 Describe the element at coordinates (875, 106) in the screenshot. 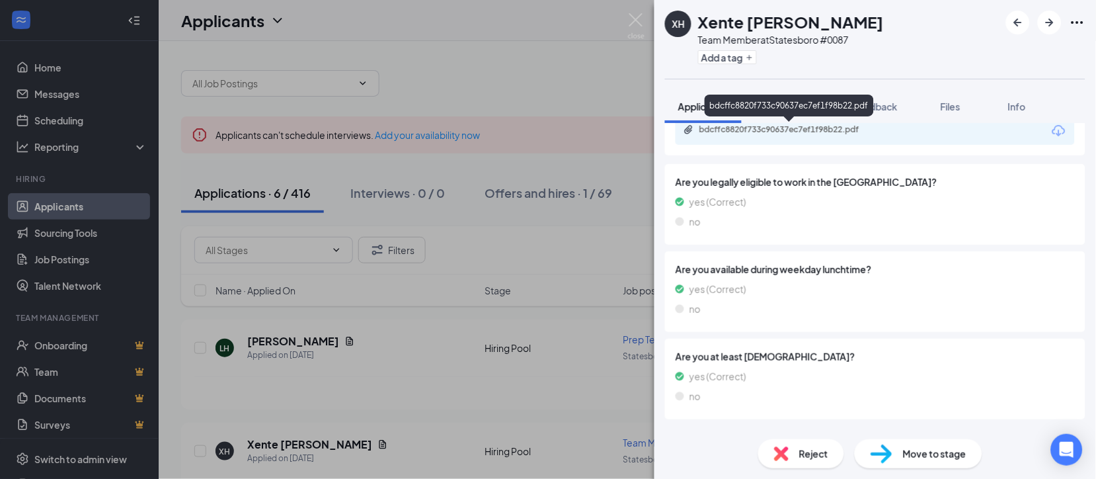

I see `span: Feedback` at that location.